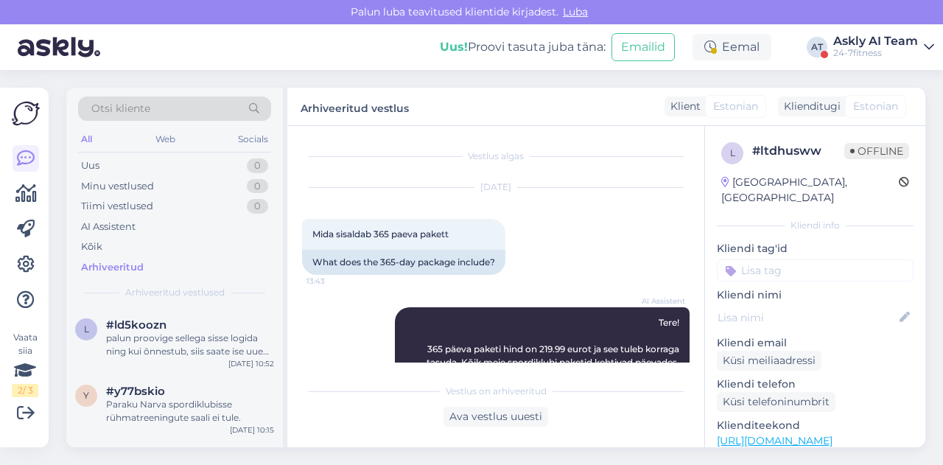 Image resolution: width=943 pixels, height=465 pixels. What do you see at coordinates (404, 262) in the screenshot?
I see `div: What does the 365-day package include?` at bounding box center [404, 262].